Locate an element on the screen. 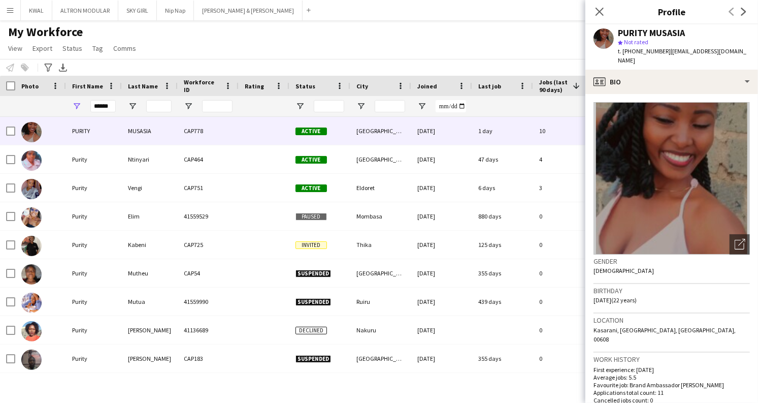  div: CAP751 is located at coordinates (208, 187).